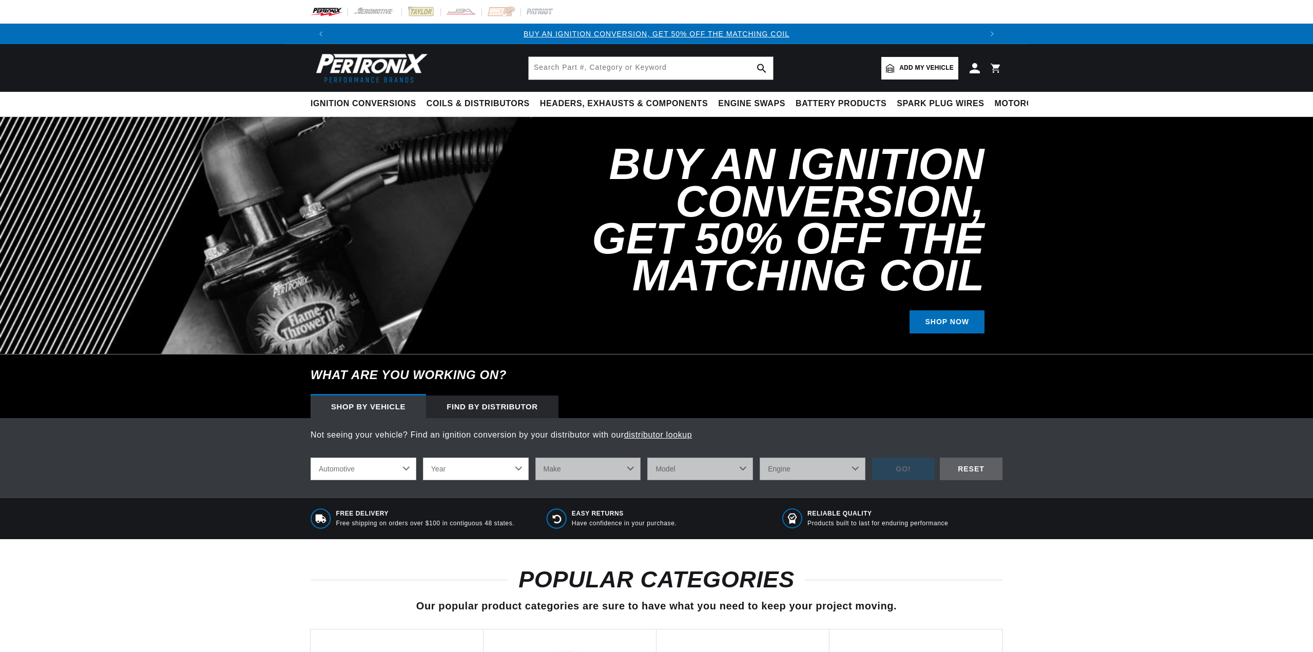  I want to click on div: Announcement, so click(656, 34).